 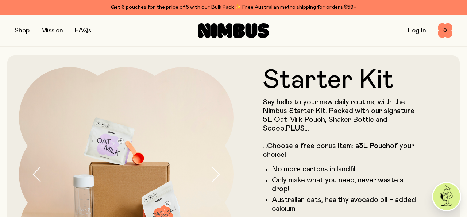 What do you see at coordinates (445, 31) in the screenshot?
I see `span: 0` at bounding box center [445, 31].